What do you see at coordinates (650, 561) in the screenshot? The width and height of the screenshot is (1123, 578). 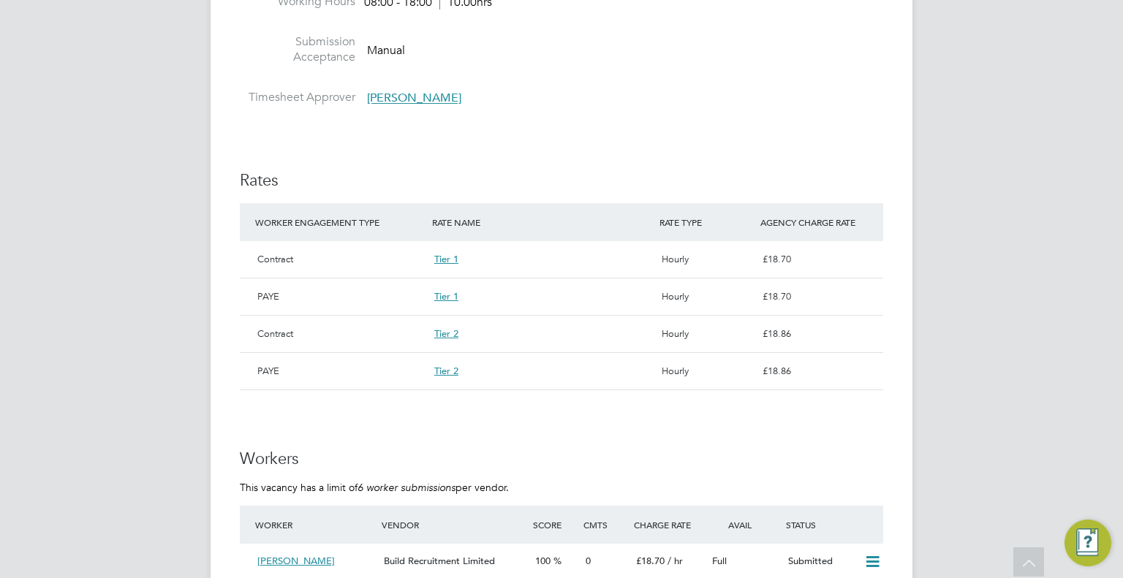 I see `span: £18.70` at bounding box center [650, 561].